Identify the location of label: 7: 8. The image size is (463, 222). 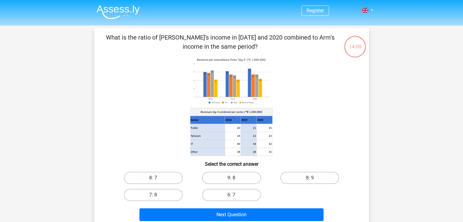
(153, 195).